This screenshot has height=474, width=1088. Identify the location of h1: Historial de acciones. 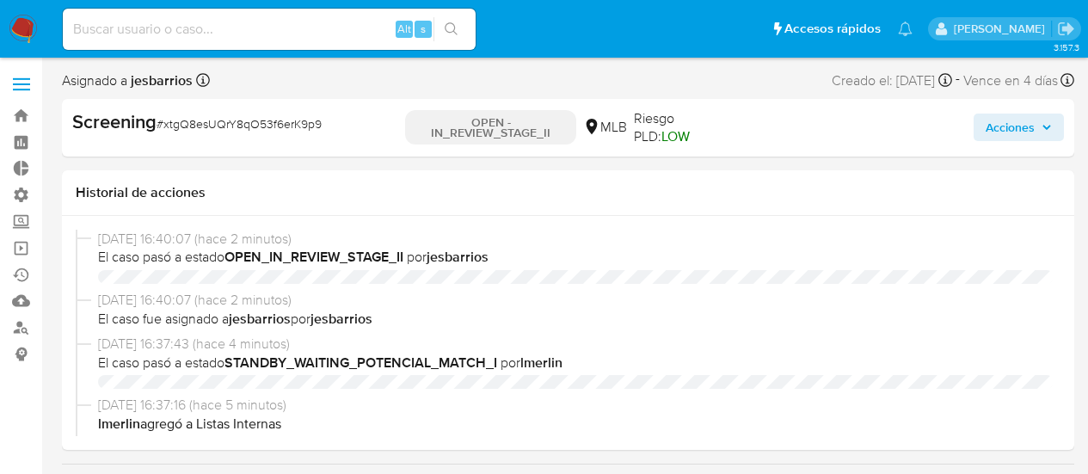
(567, 193).